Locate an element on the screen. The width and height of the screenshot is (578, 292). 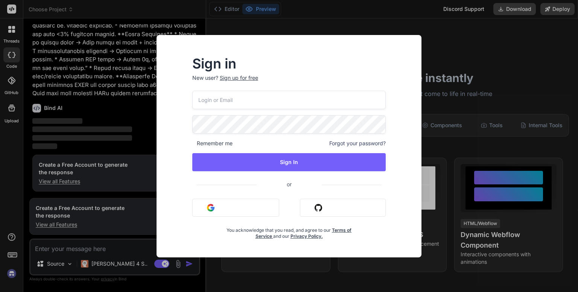
a: Terms of Service is located at coordinates (304, 233).